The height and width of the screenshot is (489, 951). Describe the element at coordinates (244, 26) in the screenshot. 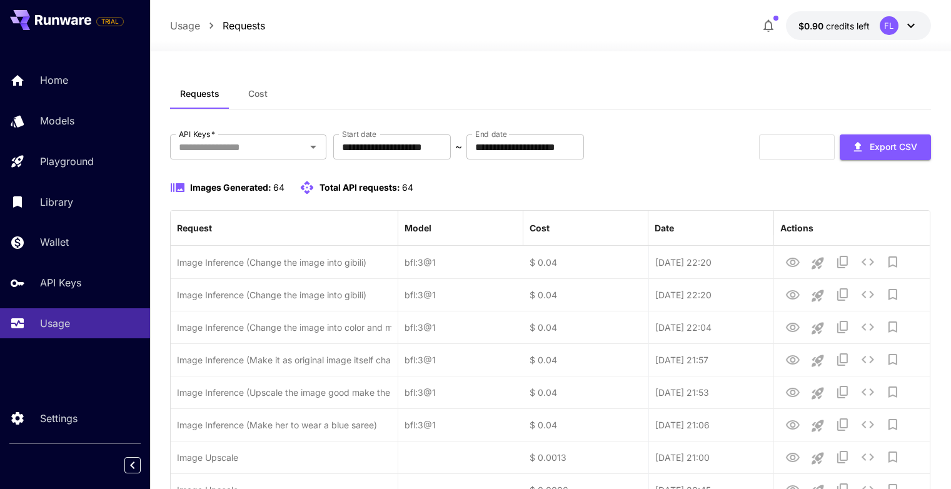

I see `a: Requests` at that location.